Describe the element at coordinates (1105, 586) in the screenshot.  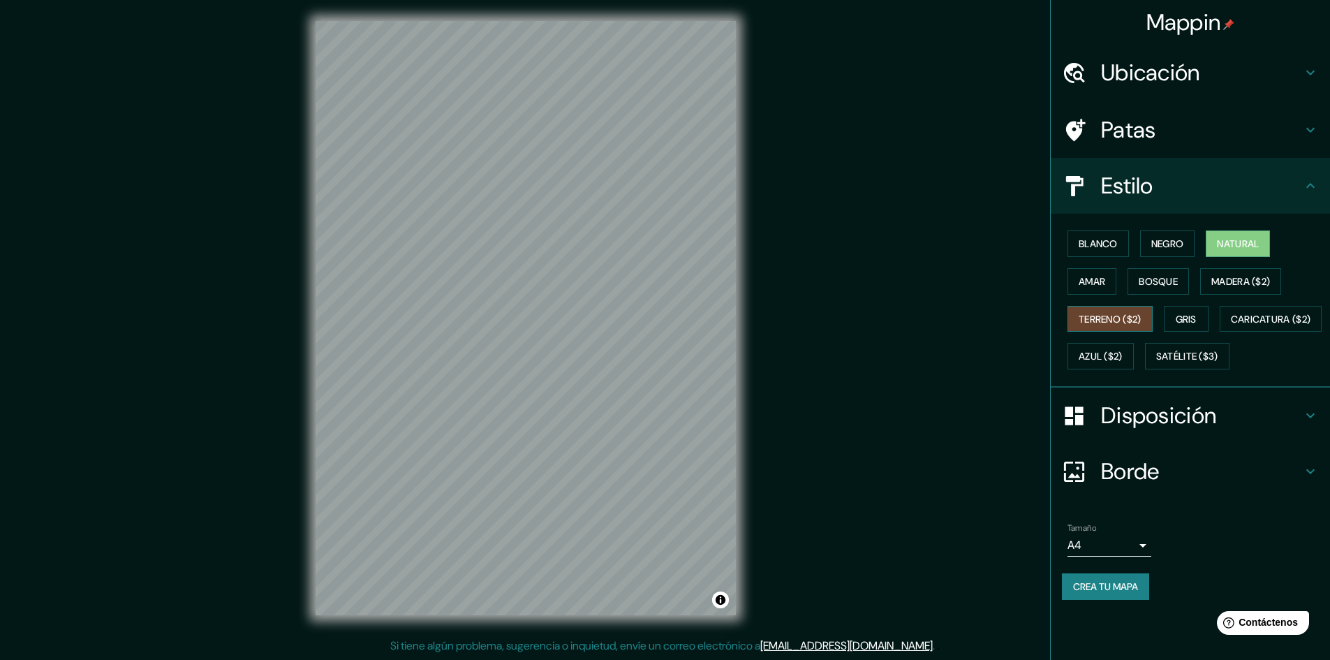
I see `font: Crea tu mapa` at that location.